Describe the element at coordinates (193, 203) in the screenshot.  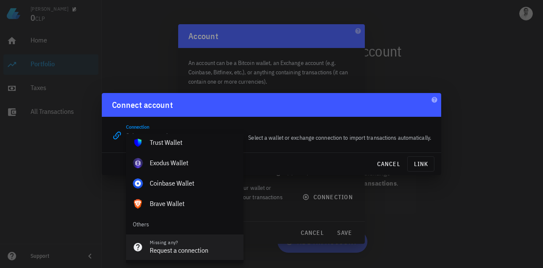
I see `div: Brave Wallet` at that location.